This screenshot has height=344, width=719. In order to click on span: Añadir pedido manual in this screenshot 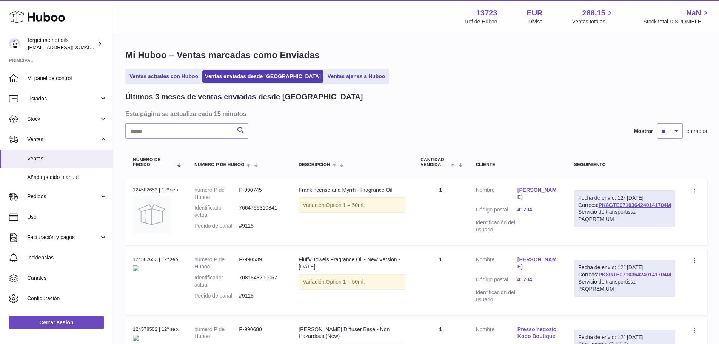, I will do `click(67, 177)`.